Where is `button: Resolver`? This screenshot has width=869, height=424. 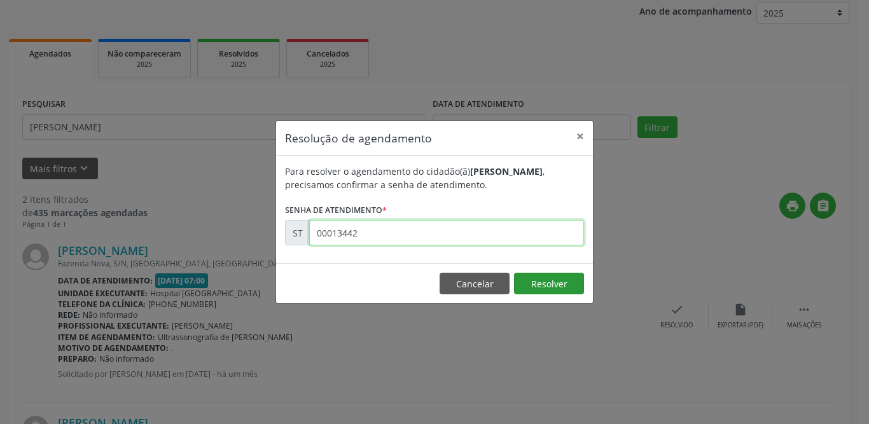 button: Resolver is located at coordinates (549, 284).